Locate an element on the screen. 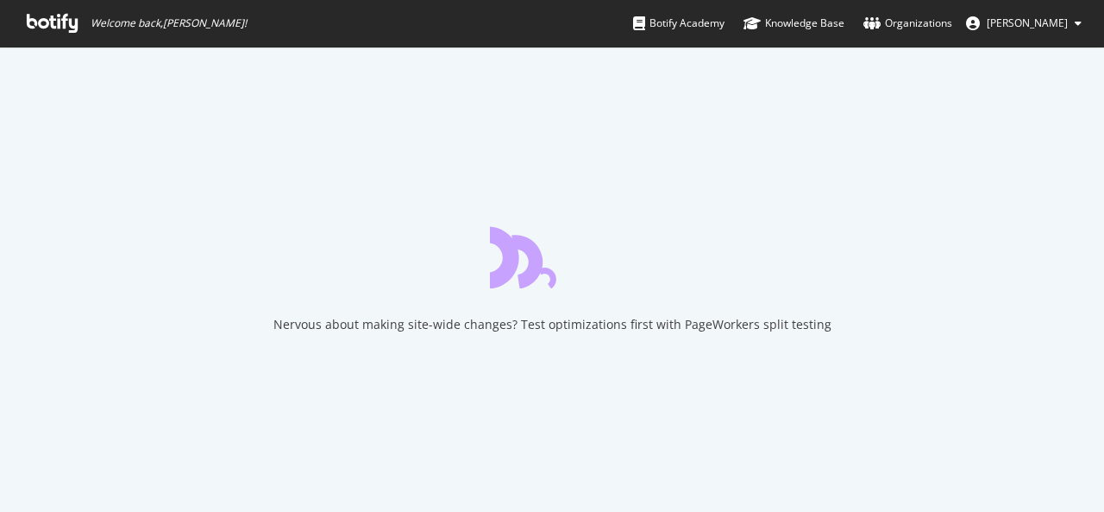 The width and height of the screenshot is (1104, 512). span: Billy Wong is located at coordinates (1028, 22).